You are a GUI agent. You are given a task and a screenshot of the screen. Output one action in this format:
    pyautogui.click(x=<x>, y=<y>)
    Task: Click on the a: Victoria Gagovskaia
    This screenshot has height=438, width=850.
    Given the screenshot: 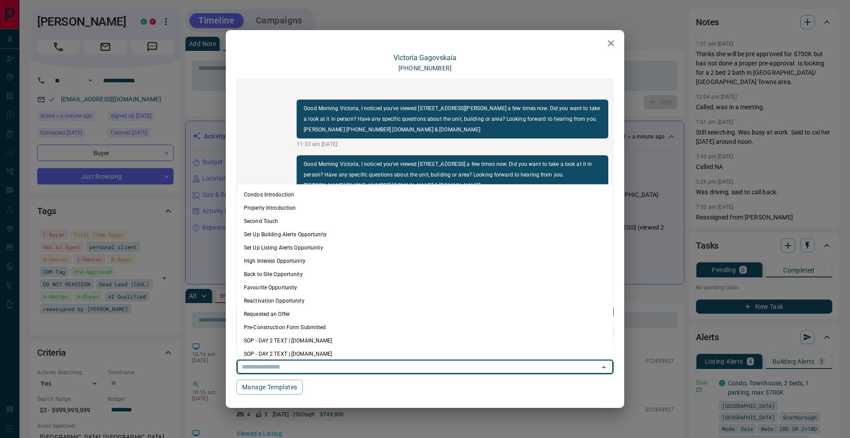 What is the action you would take?
    pyautogui.click(x=425, y=58)
    